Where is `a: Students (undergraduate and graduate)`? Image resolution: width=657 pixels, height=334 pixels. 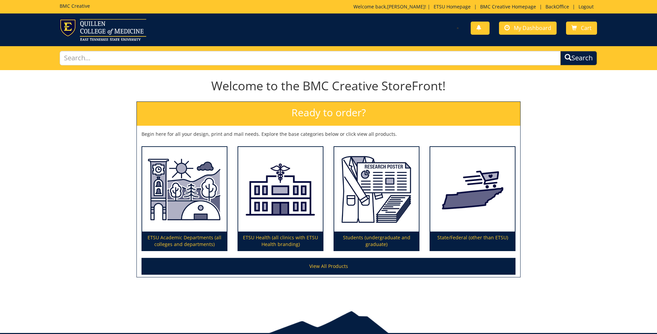 a: Students (undergraduate and graduate) is located at coordinates (376, 199).